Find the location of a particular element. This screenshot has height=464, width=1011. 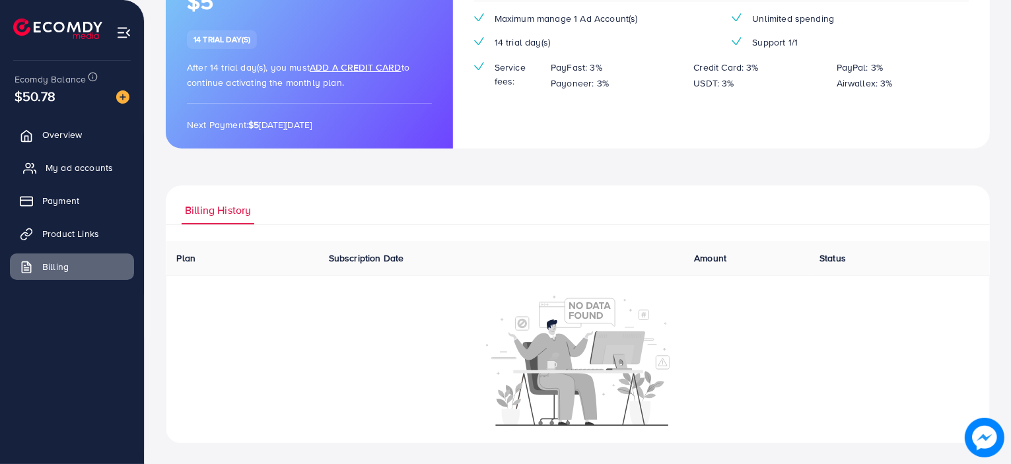

a: Product Links is located at coordinates (72, 234).